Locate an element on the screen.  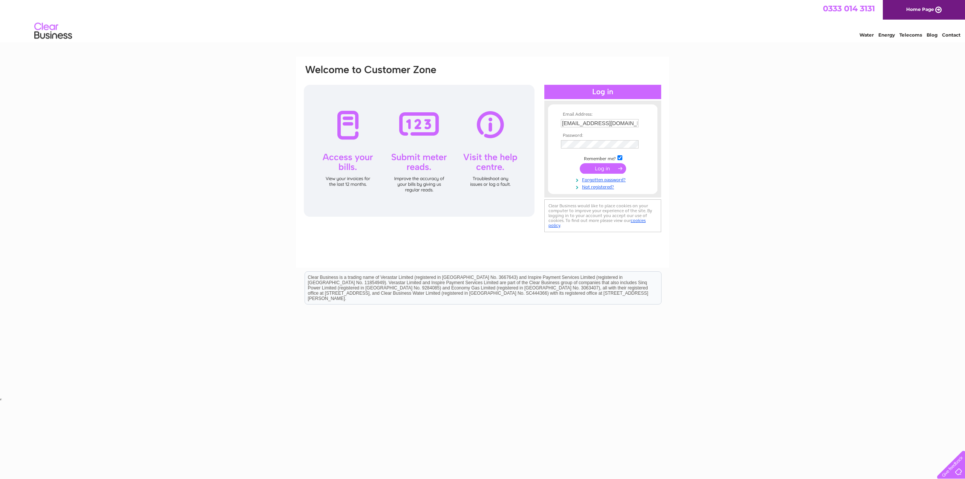
a: Blog is located at coordinates (931, 35).